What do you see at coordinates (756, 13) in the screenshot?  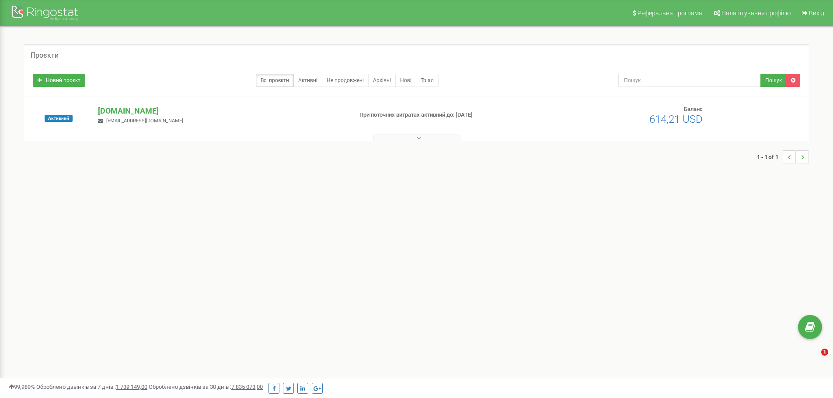 I see `span: Налаштування профілю` at bounding box center [756, 13].